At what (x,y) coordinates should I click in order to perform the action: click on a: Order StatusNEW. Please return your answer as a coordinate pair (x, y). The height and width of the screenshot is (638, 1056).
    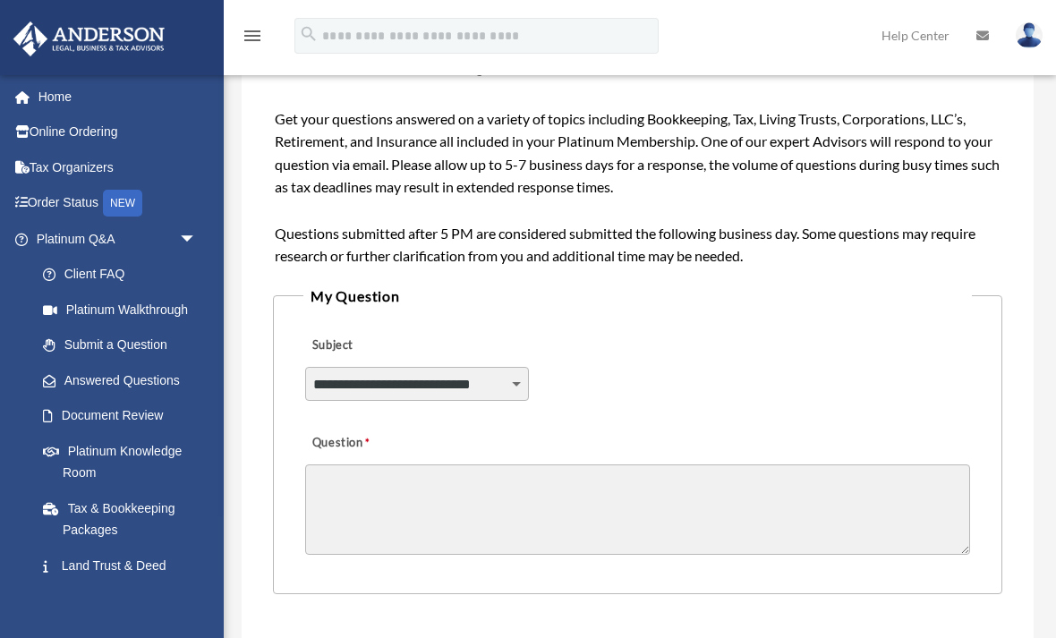
    Looking at the image, I should click on (118, 203).